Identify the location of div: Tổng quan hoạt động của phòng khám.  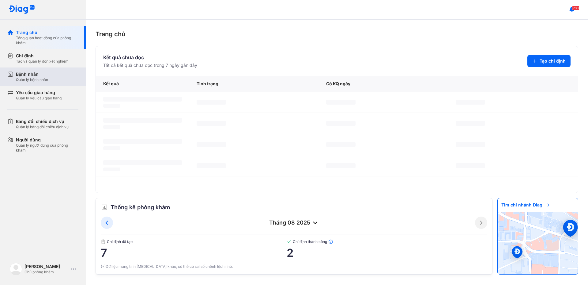
(47, 40).